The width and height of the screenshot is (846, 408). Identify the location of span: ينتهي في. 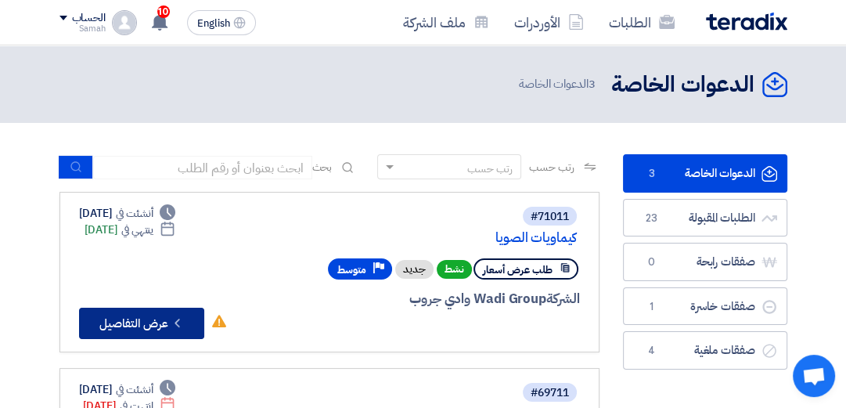
(137, 229).